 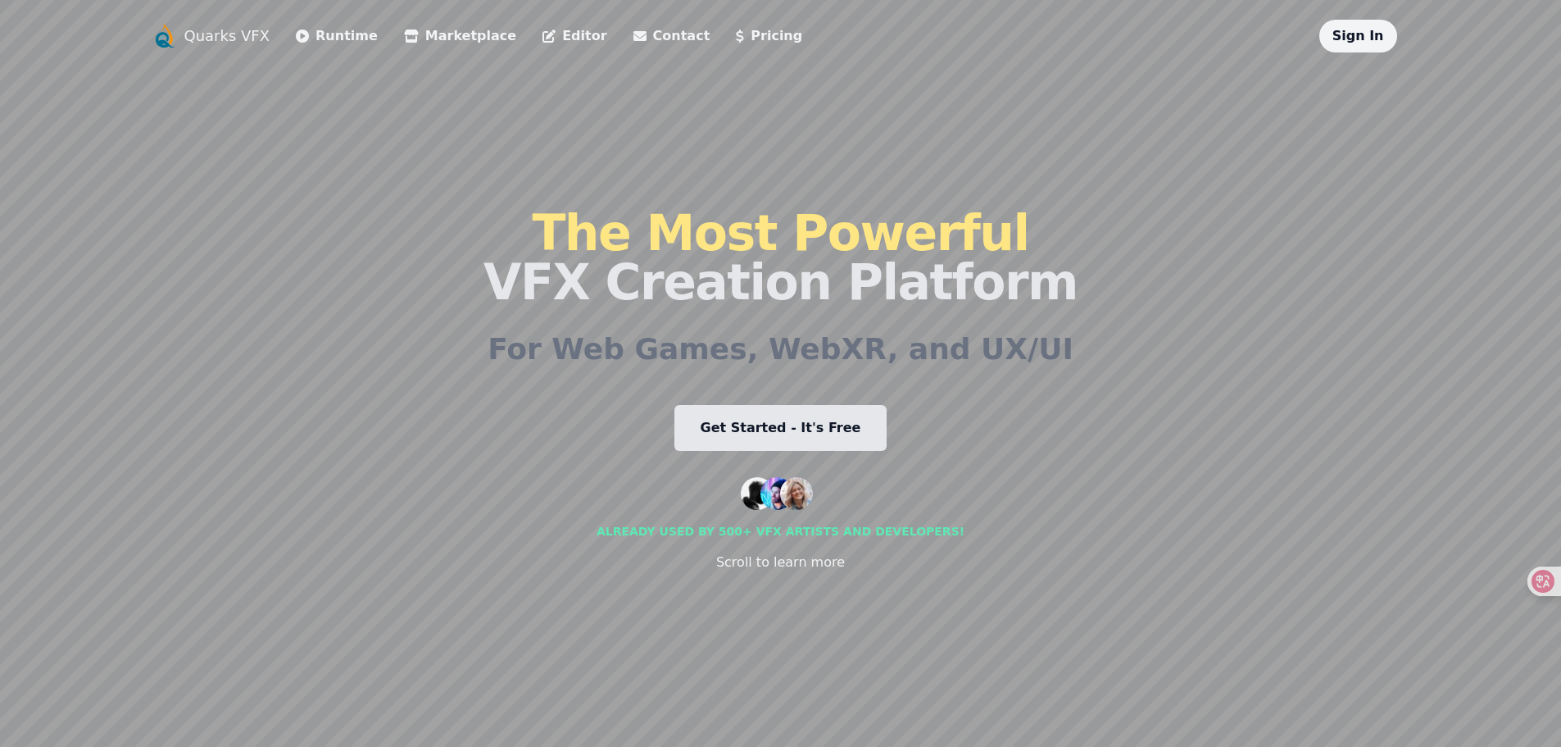 I want to click on img: customer 3, so click(x=797, y=493).